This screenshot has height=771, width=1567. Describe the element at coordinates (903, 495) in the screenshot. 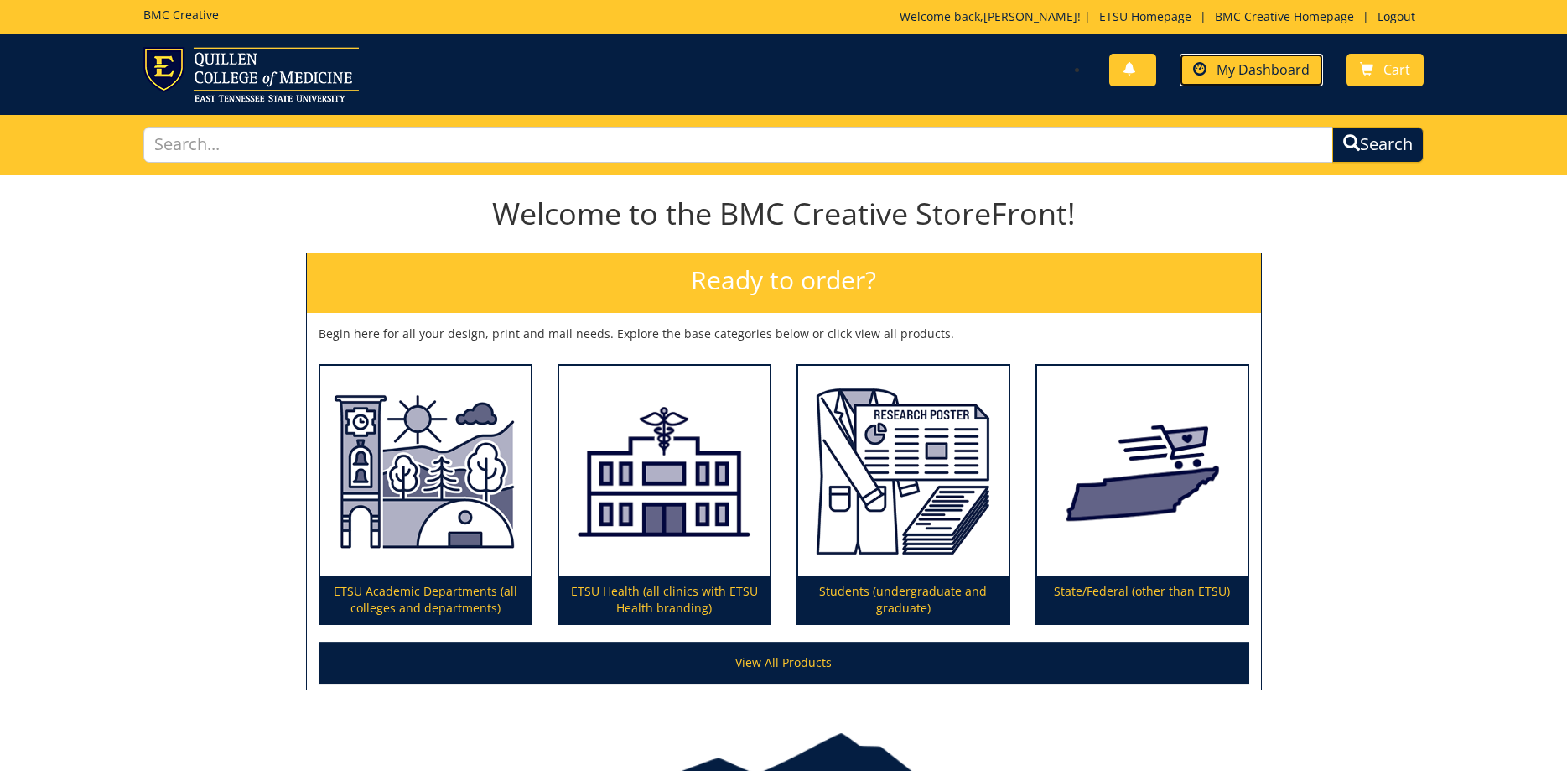

I see `a: Students (undergraduate and graduate)` at that location.